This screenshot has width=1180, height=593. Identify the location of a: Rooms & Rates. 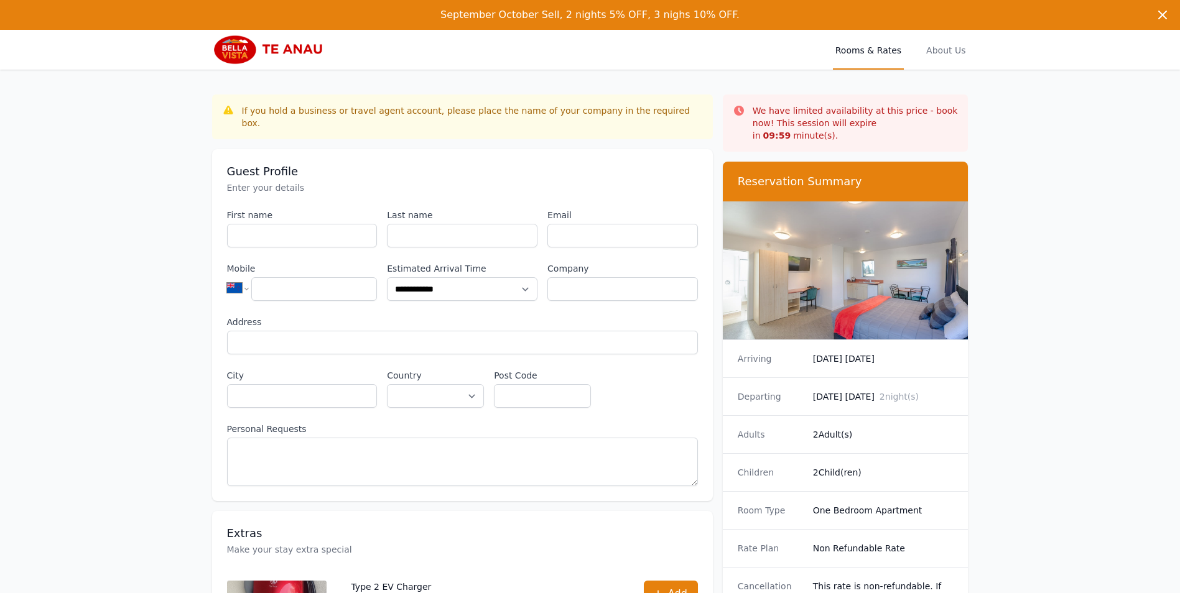
(868, 50).